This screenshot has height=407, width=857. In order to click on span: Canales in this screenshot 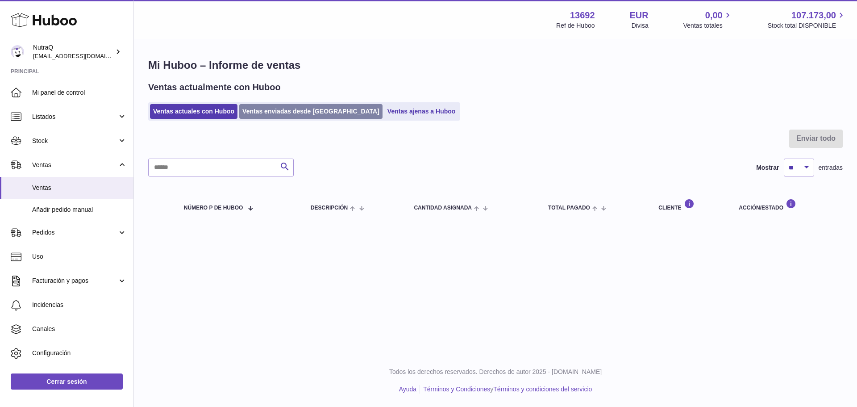, I will do `click(79, 329)`.